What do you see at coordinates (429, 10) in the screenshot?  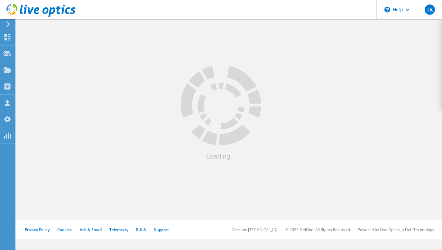 I see `span: TR` at bounding box center [429, 10].